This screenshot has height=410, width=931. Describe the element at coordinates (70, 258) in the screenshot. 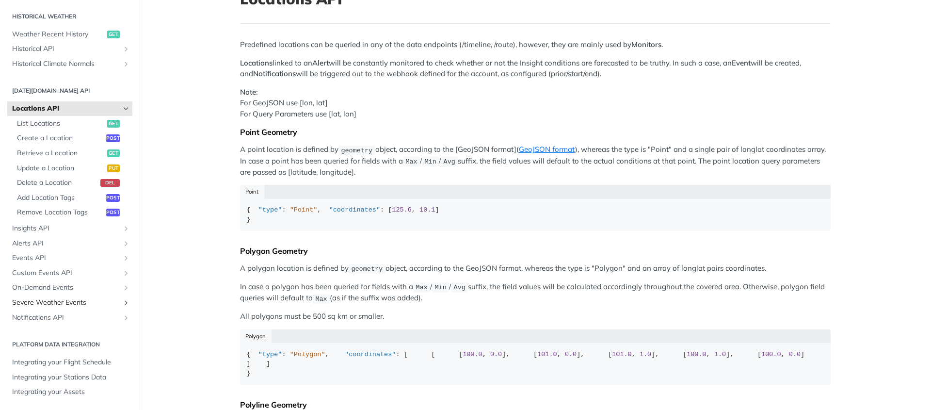

I see `a: Events APIShow subpages for Events API` at that location.